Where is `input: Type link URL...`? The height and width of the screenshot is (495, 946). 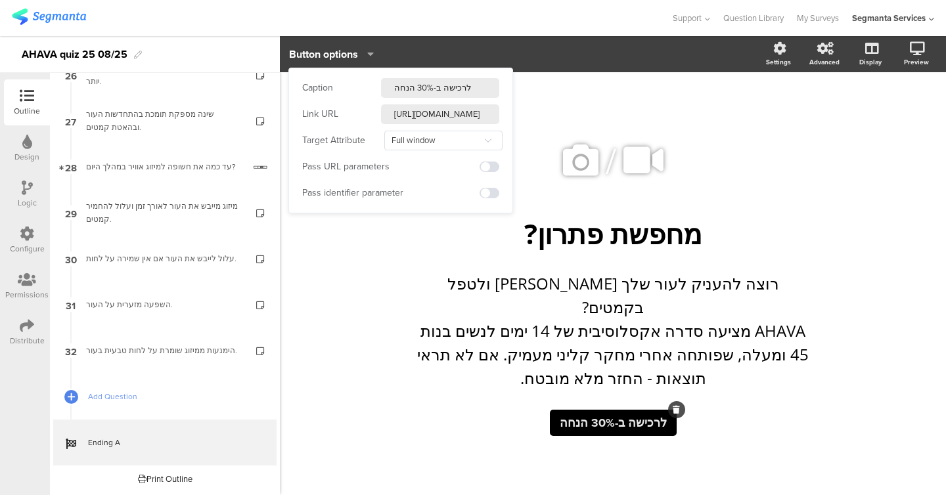 input: Type link URL... is located at coordinates (440, 114).